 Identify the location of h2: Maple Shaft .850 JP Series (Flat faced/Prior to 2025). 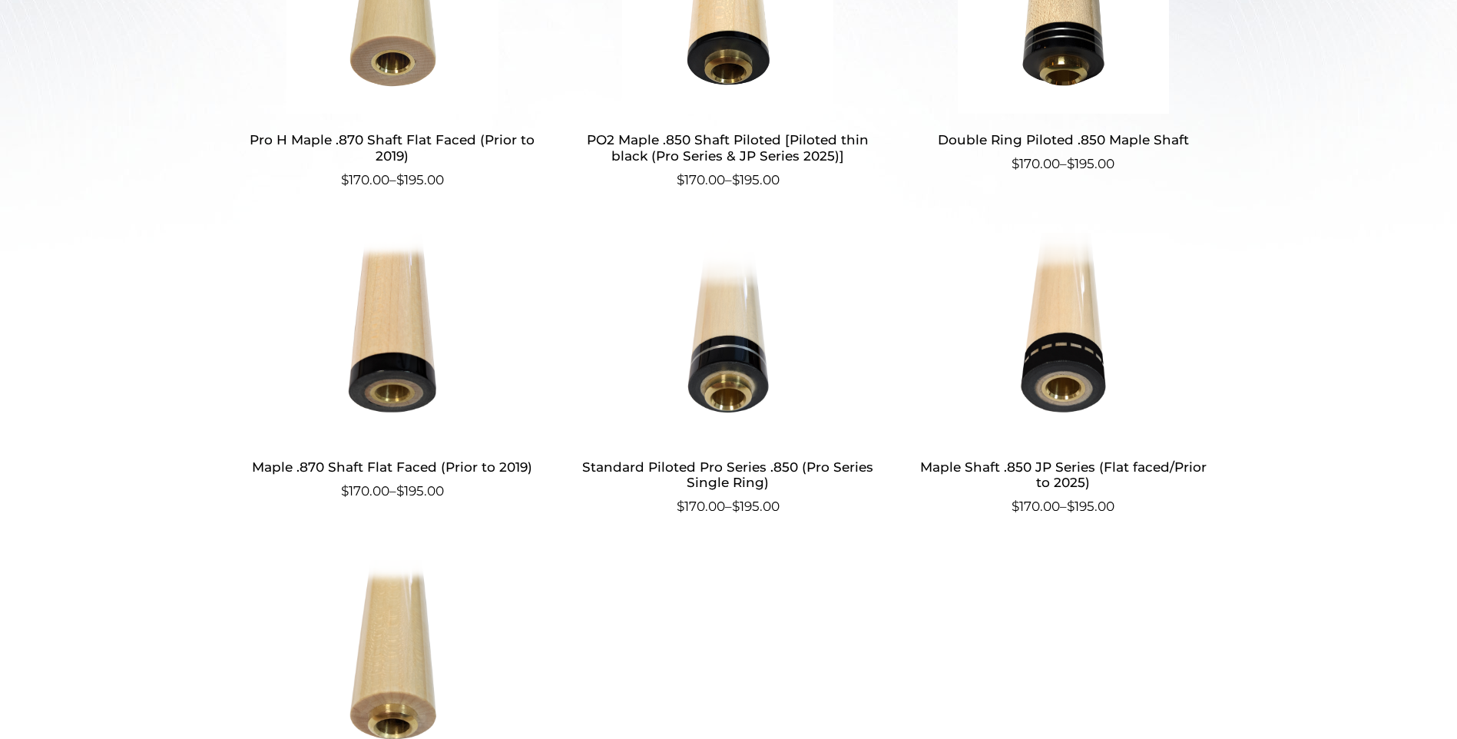
(1063, 475).